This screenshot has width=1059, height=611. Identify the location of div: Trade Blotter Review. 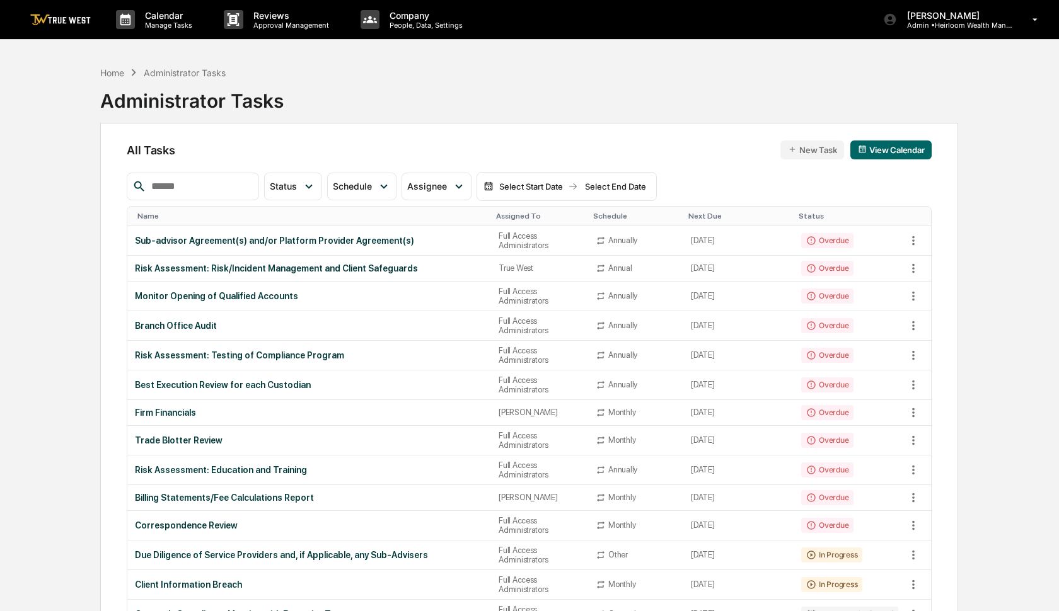
(309, 440).